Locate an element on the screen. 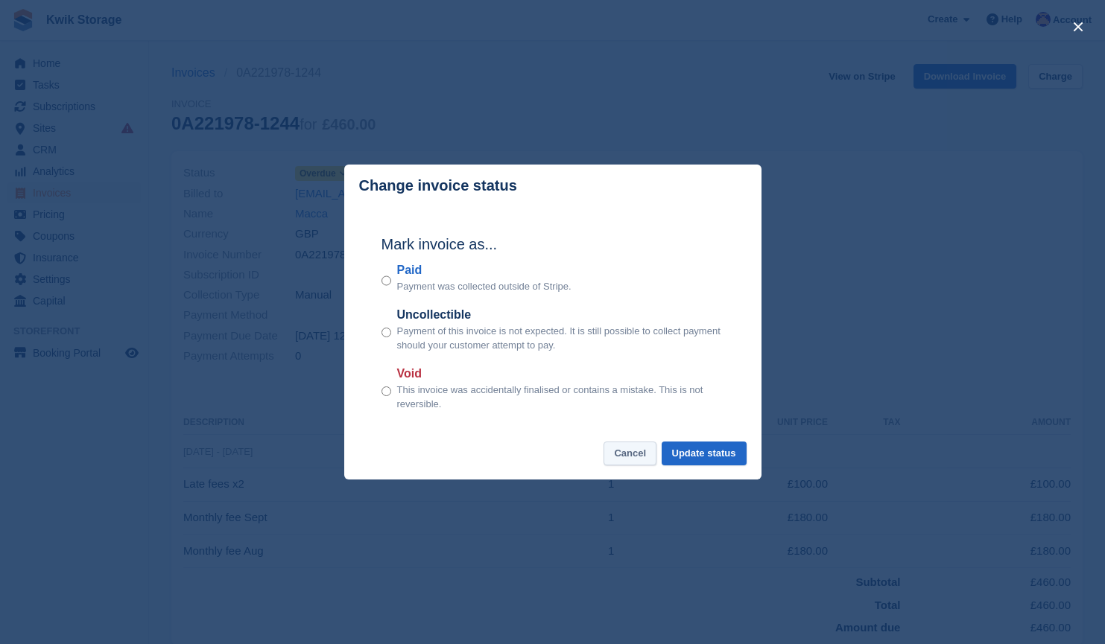  button: close is located at coordinates (1078, 27).